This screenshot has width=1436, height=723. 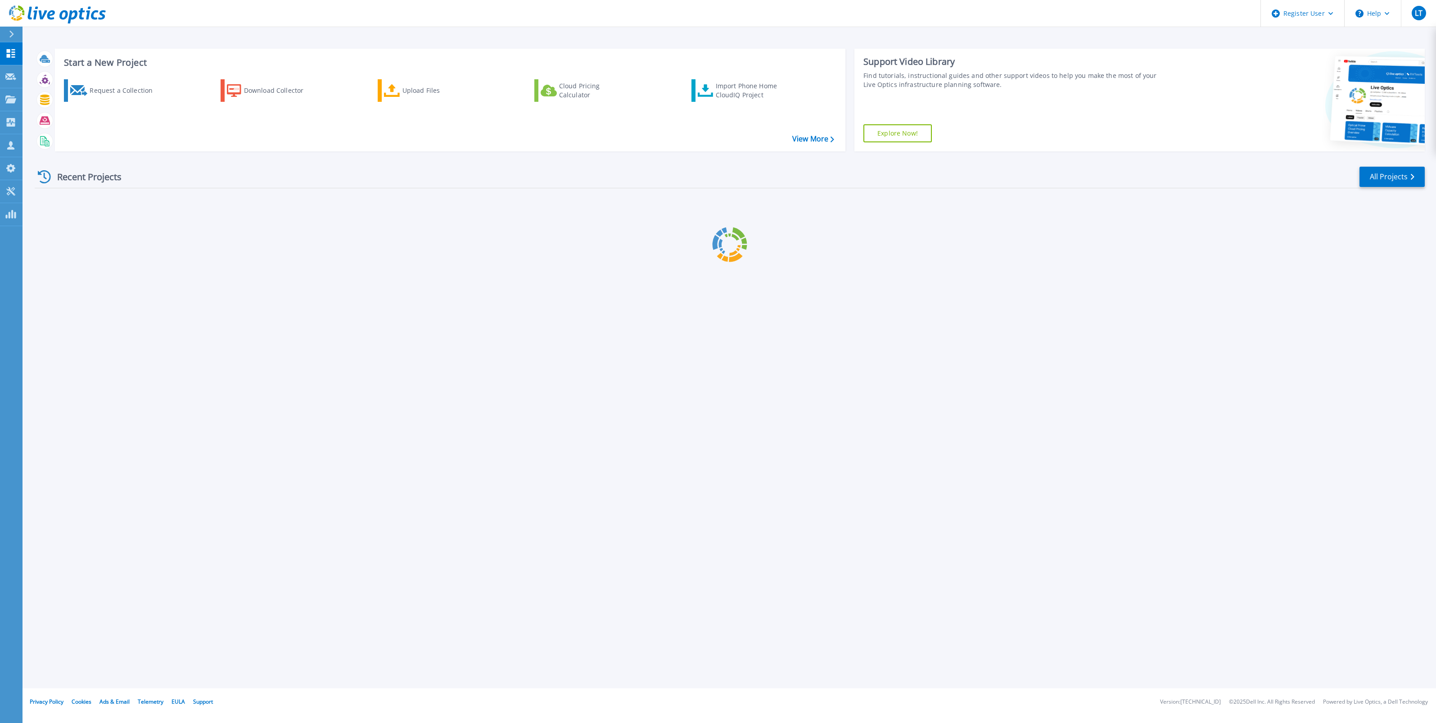 What do you see at coordinates (82, 701) in the screenshot?
I see `a: Cookies` at bounding box center [82, 701].